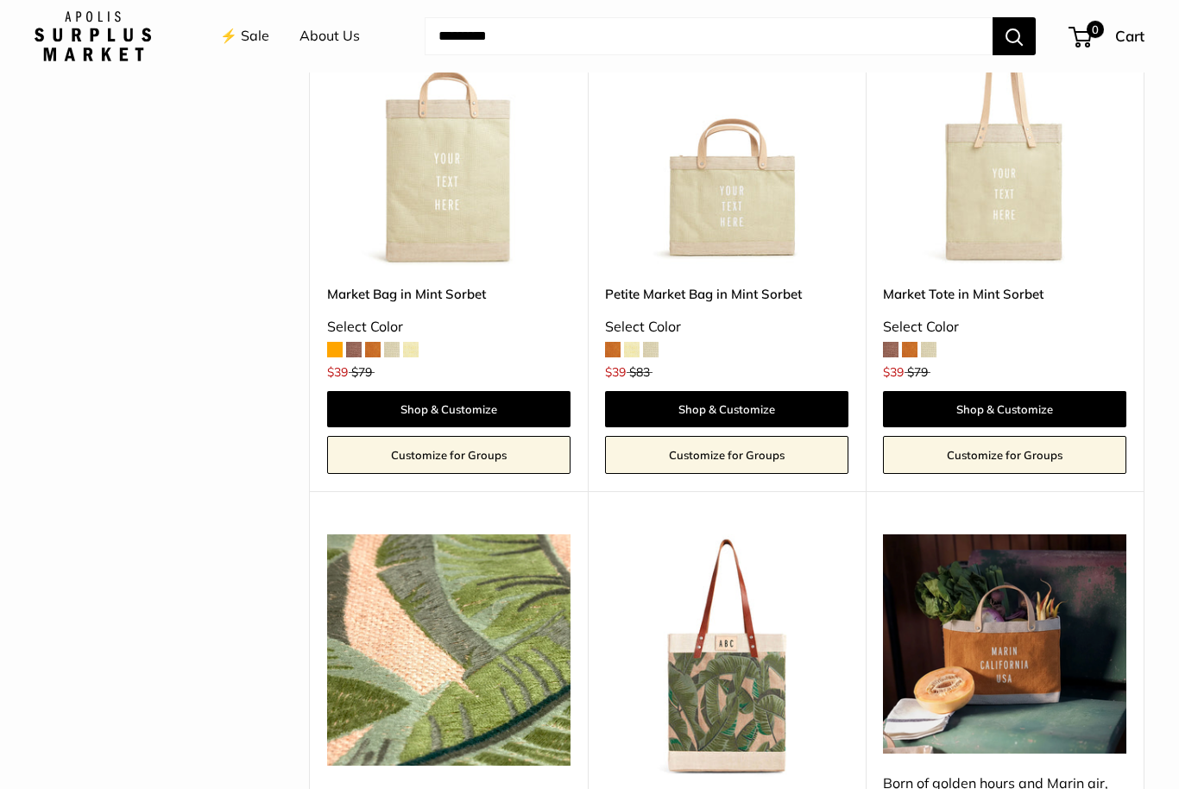 The width and height of the screenshot is (1179, 789). What do you see at coordinates (1005, 293) in the screenshot?
I see `a: Market Tote in Mint Sorbet` at bounding box center [1005, 293].